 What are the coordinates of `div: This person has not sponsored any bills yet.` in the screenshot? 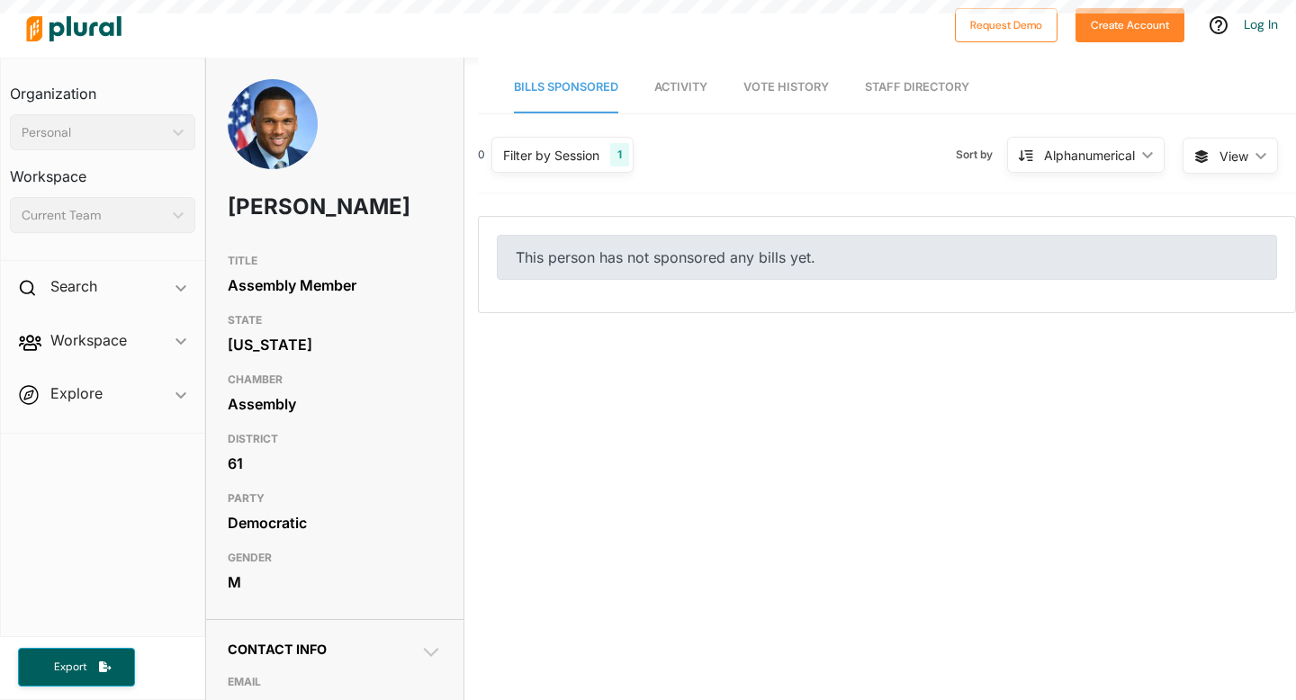 It's located at (886, 257).